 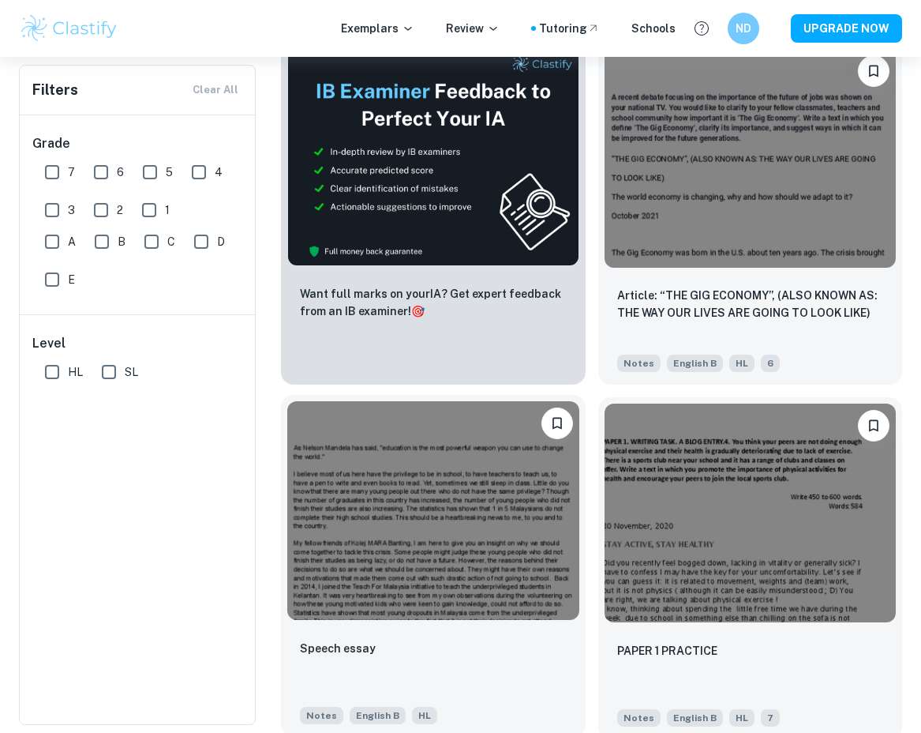 I want to click on img: Thumbnail, so click(x=434, y=157).